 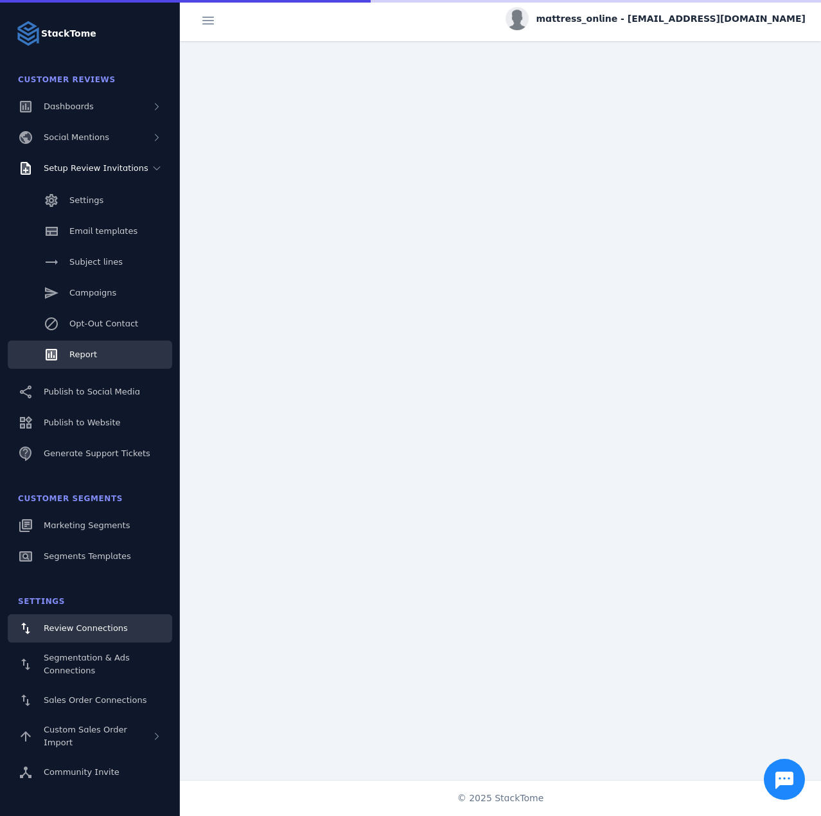 I want to click on span: Dashboards, so click(x=69, y=106).